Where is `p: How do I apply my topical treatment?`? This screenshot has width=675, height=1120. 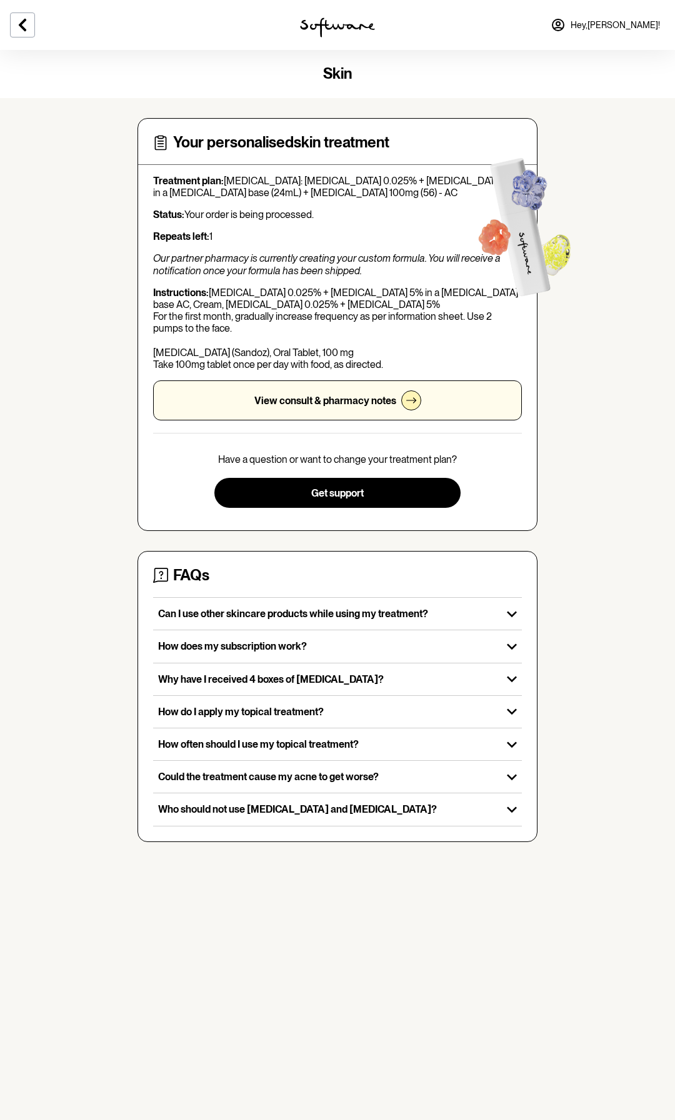
p: How do I apply my topical treatment? is located at coordinates (327, 711).